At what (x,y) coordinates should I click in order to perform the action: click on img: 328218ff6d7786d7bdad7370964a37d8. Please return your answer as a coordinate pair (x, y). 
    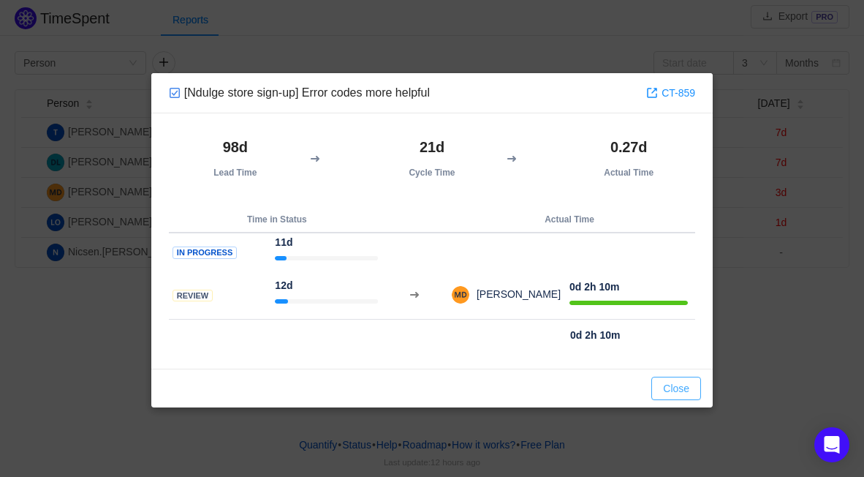
    Looking at the image, I should click on (461, 295).